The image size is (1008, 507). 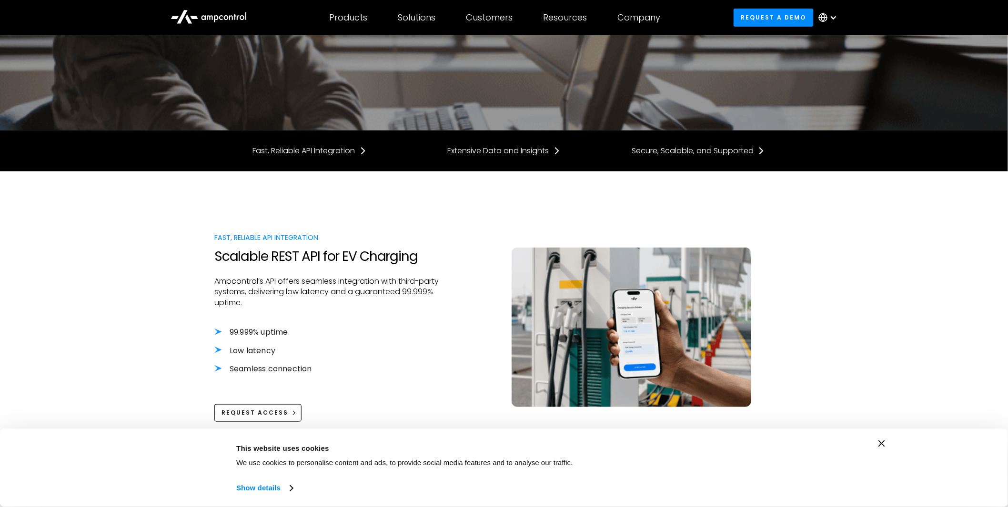 I want to click on div: Secure, Scalable, and Supported, so click(x=692, y=151).